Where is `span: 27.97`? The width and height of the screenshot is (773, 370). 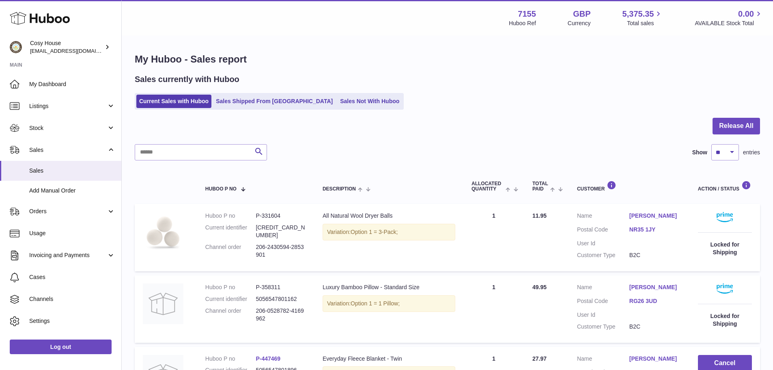
span: 27.97 is located at coordinates (539, 358).